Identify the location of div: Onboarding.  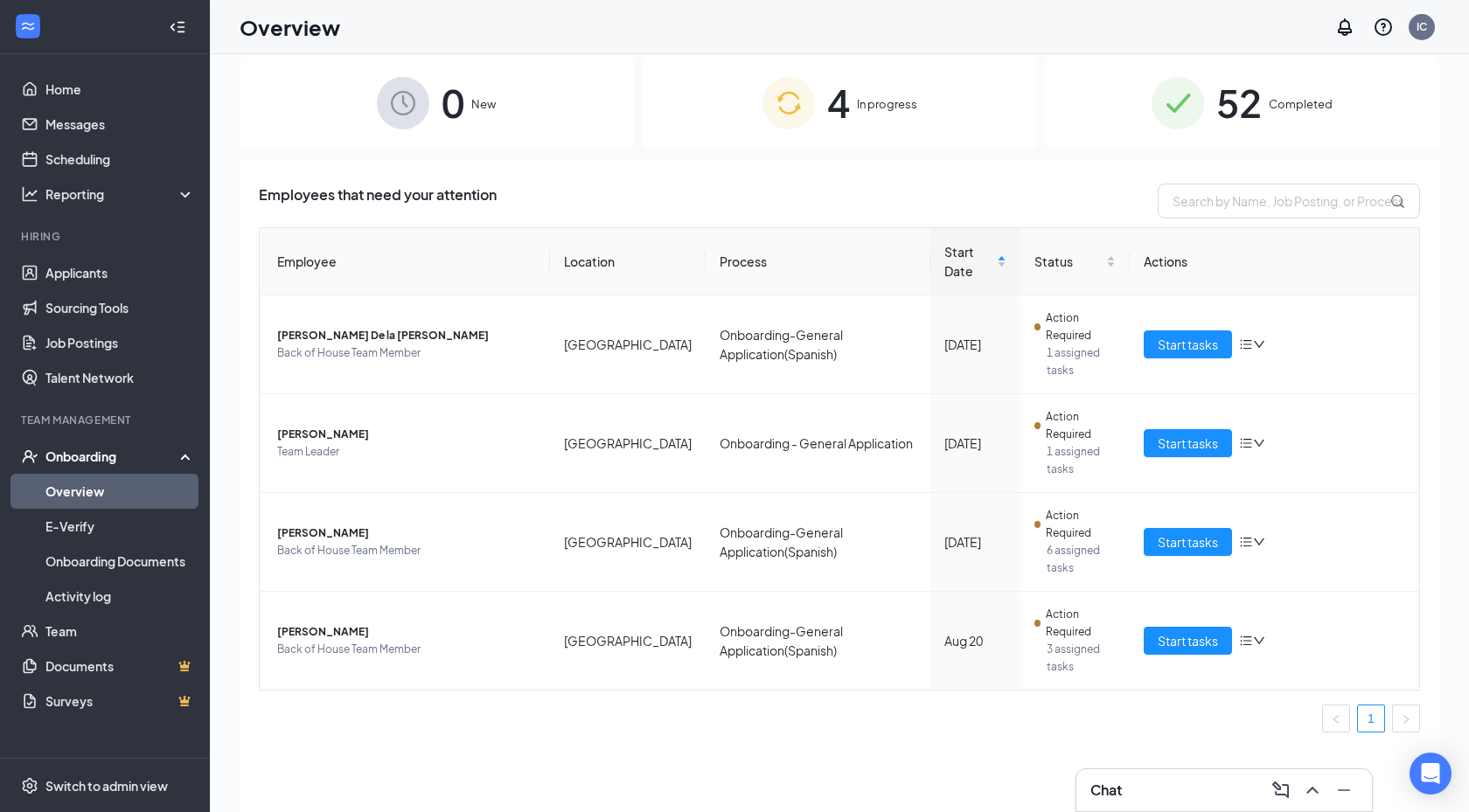
(113, 456).